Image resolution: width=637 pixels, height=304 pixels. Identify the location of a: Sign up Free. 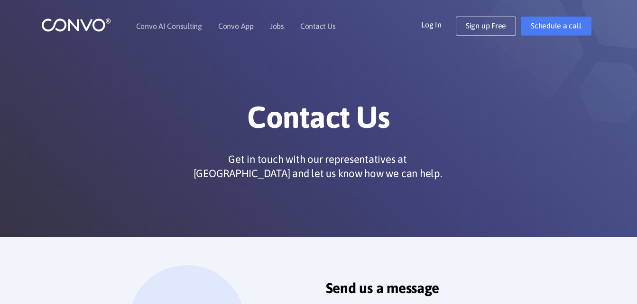
(486, 26).